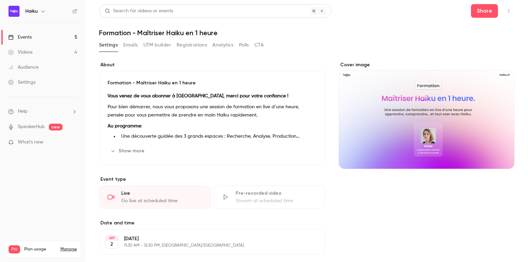 The width and height of the screenshot is (528, 262). What do you see at coordinates (212, 83) in the screenshot?
I see `p: Formation - Maîtriser Haiku en 1 heure` at bounding box center [212, 83].